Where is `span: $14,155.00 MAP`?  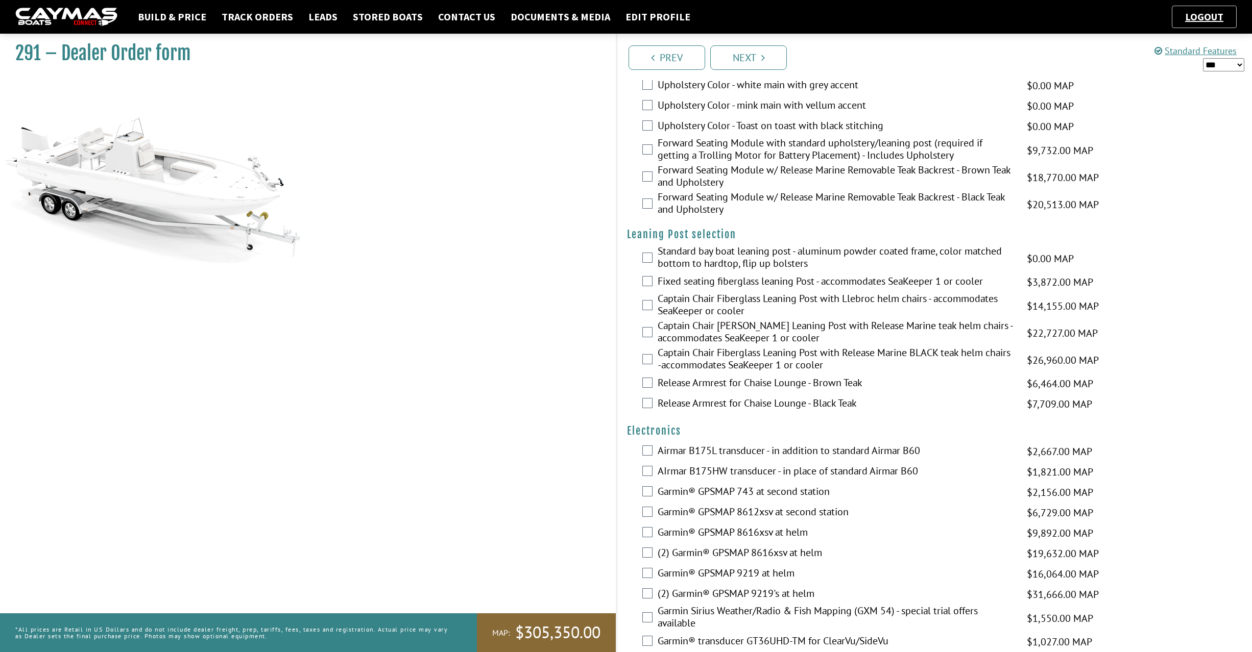
span: $14,155.00 MAP is located at coordinates (1062, 306).